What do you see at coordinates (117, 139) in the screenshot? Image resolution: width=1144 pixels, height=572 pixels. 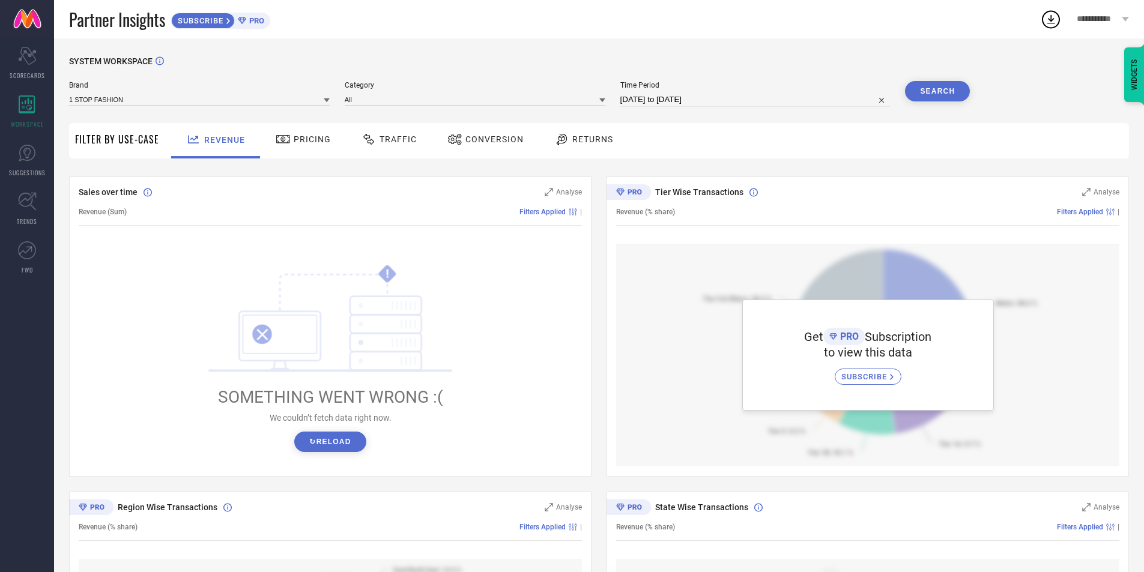 I see `span: Filter By Use-Case` at bounding box center [117, 139].